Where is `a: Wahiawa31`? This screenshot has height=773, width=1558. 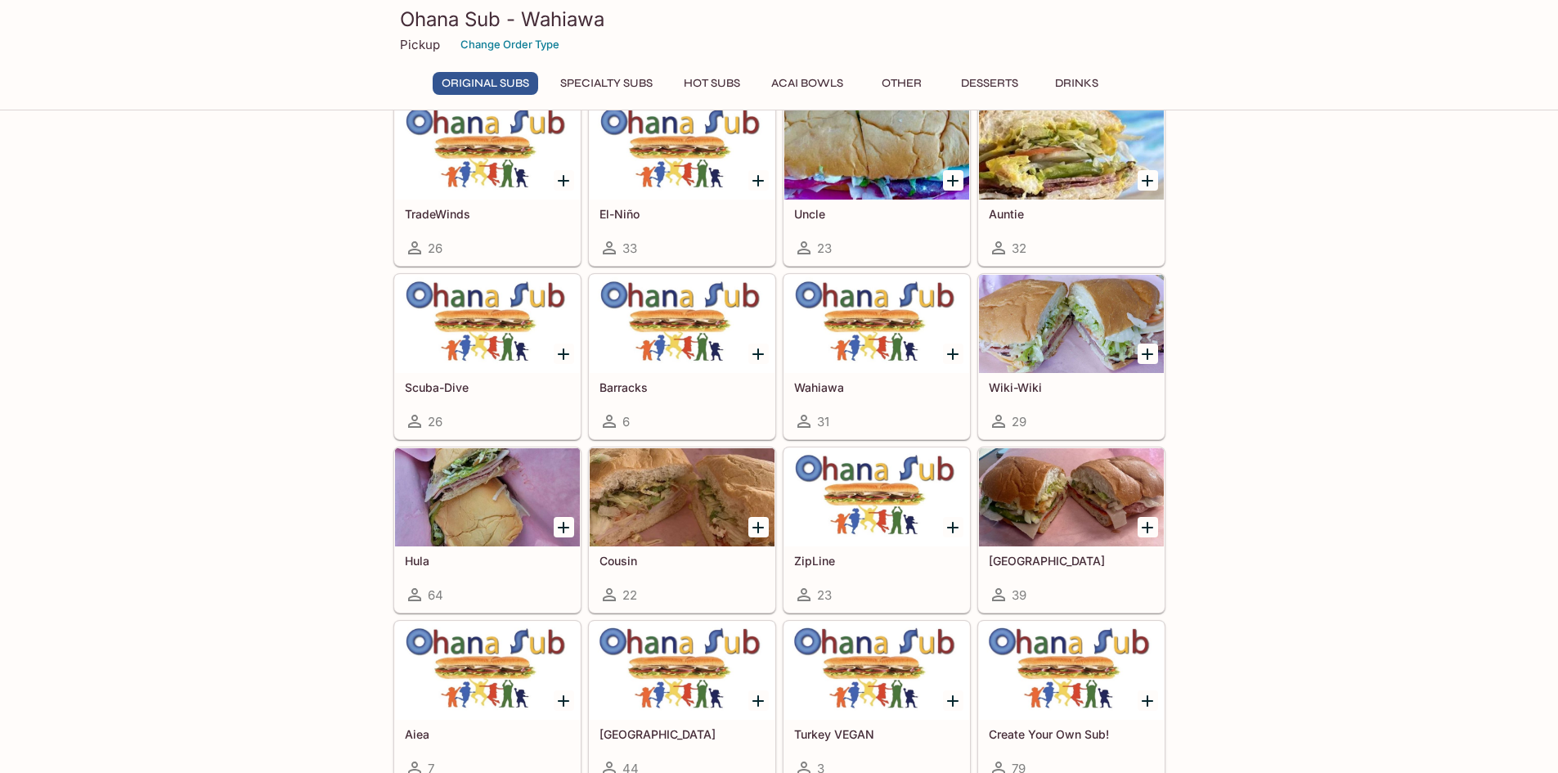 a: Wahiawa31 is located at coordinates (877, 357).